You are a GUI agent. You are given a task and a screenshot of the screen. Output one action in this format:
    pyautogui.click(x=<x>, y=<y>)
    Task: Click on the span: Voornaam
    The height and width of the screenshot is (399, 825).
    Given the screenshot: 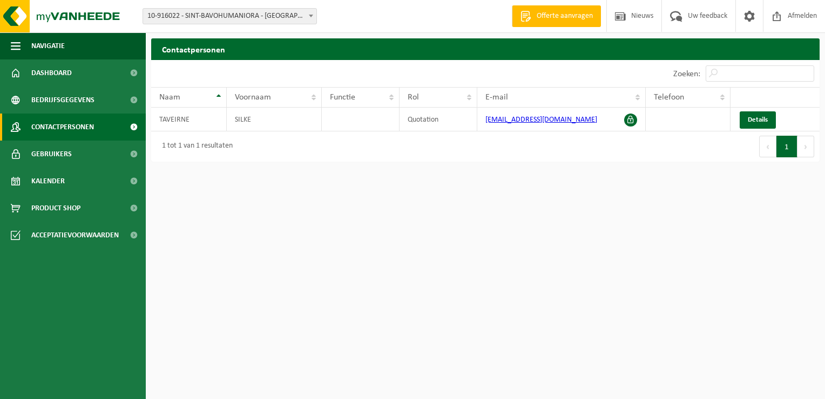 What is the action you would take?
    pyautogui.click(x=253, y=97)
    